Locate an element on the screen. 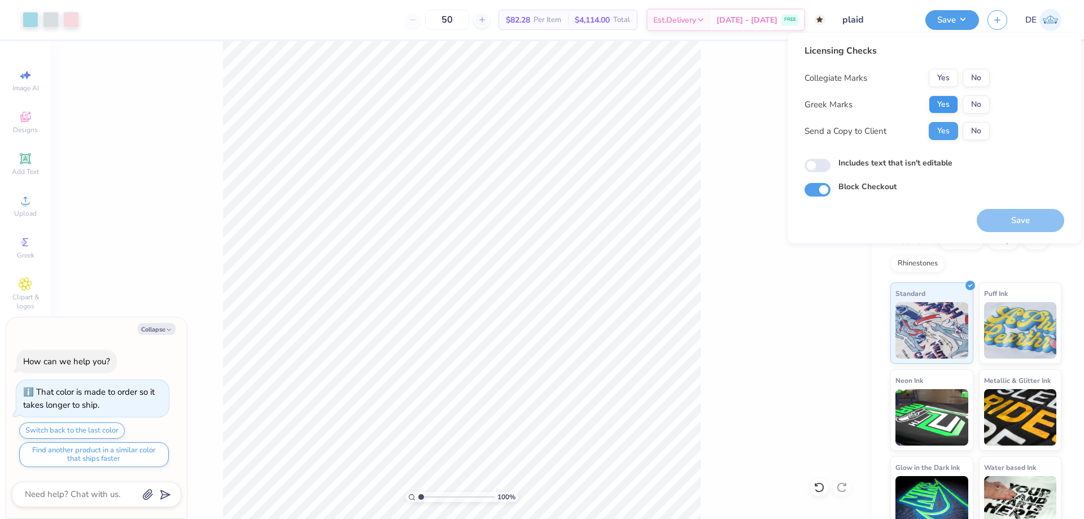 The height and width of the screenshot is (519, 1084). button: Find another product in a similar color that ships faster is located at coordinates (94, 455).